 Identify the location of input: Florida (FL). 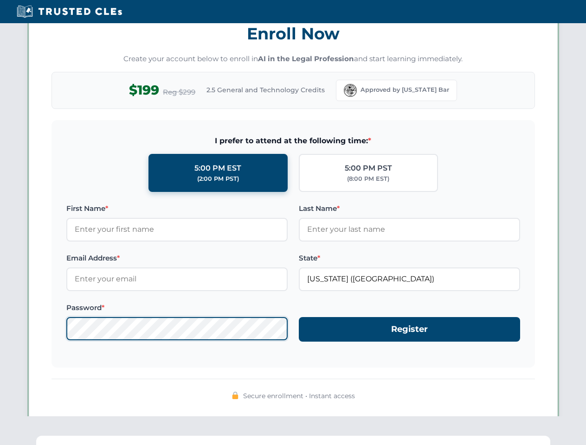
(409, 279).